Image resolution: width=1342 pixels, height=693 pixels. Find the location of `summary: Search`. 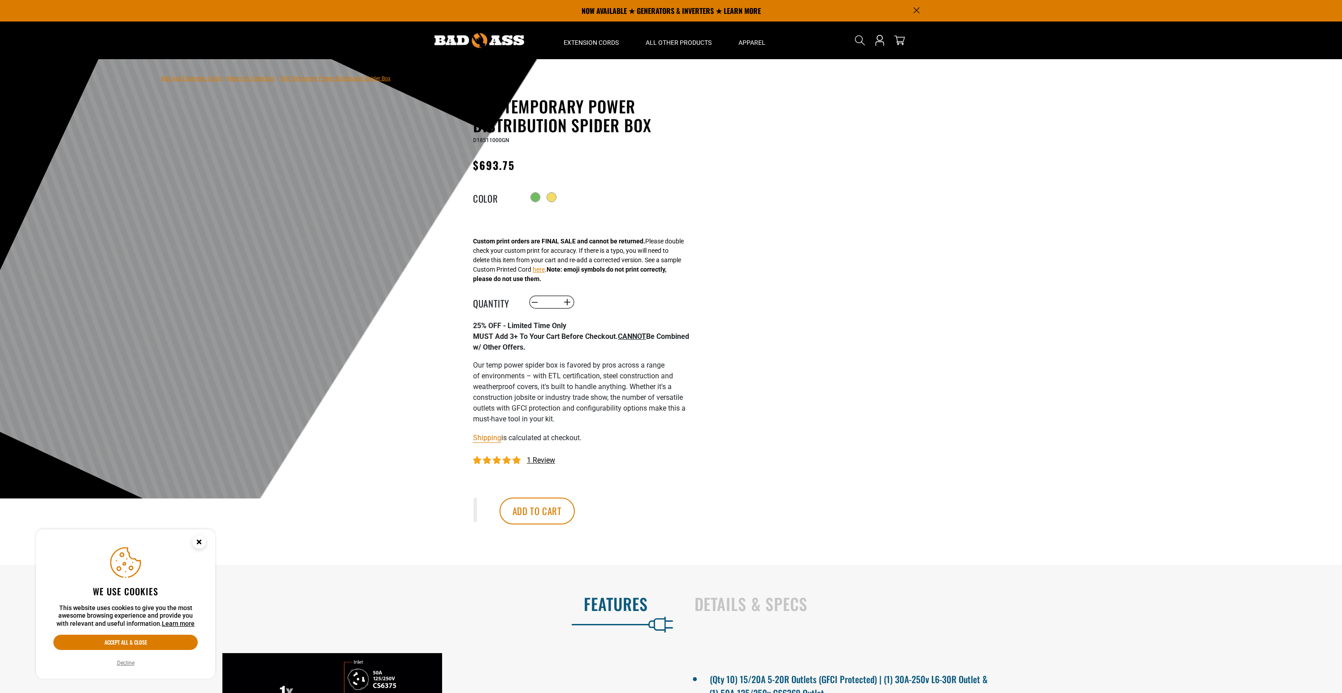

summary: Search is located at coordinates (860, 40).